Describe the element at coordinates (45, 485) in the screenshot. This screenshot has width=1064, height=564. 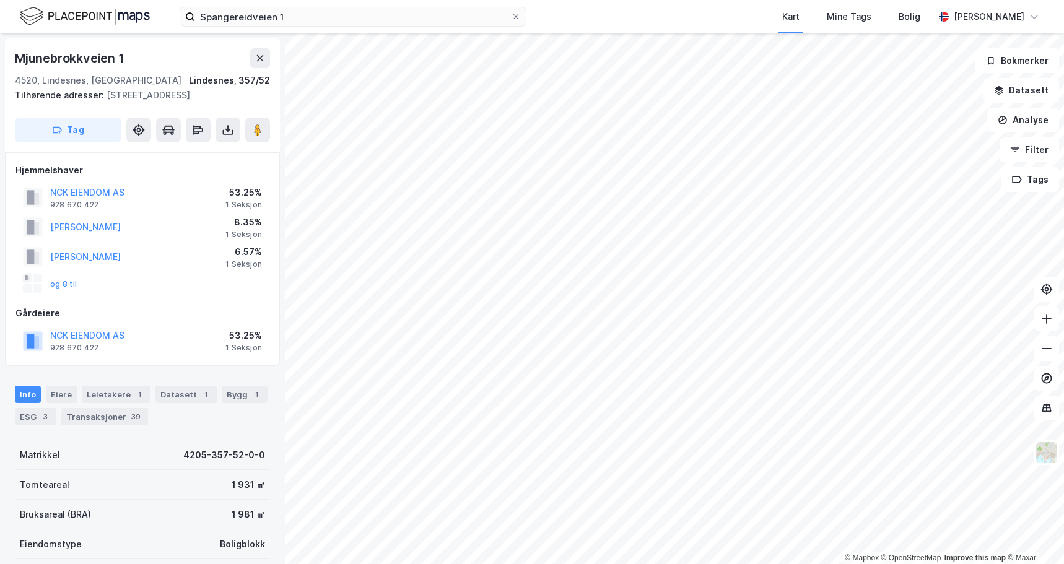
I see `div: Tomteareal` at that location.